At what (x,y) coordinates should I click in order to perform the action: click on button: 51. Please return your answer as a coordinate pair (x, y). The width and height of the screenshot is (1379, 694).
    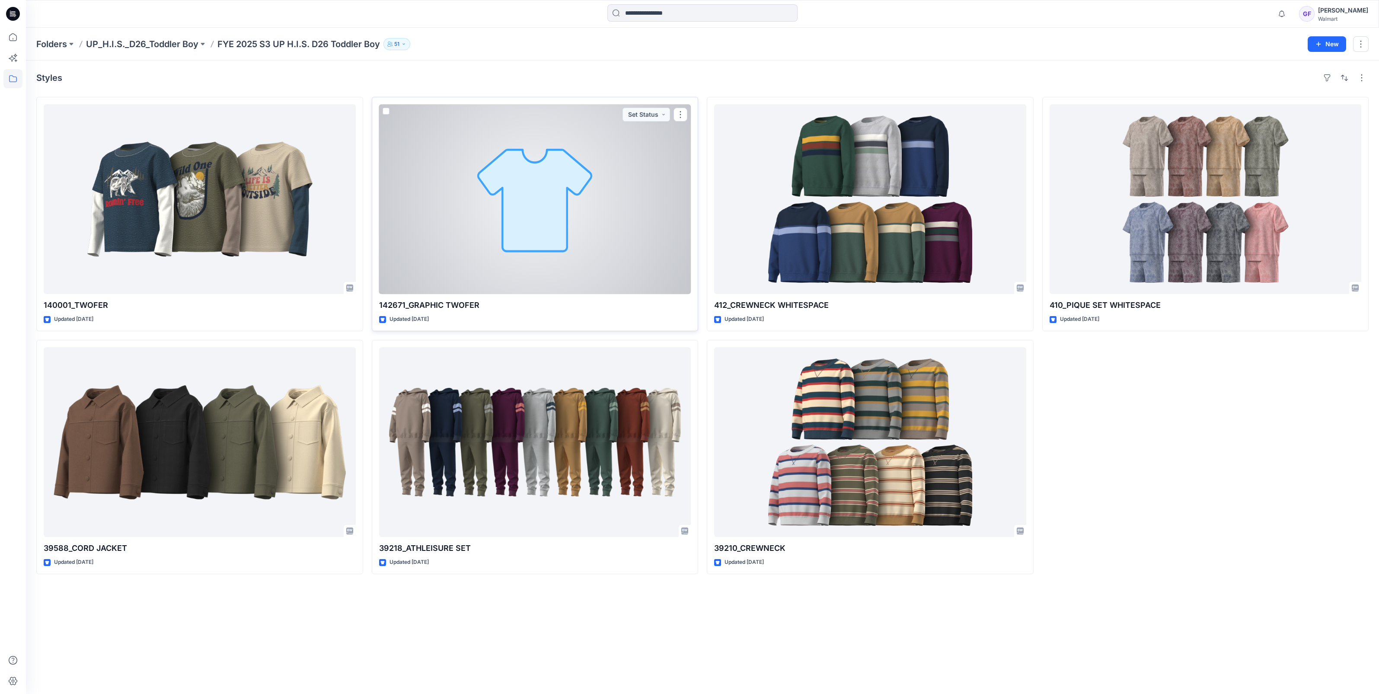
    Looking at the image, I should click on (397, 44).